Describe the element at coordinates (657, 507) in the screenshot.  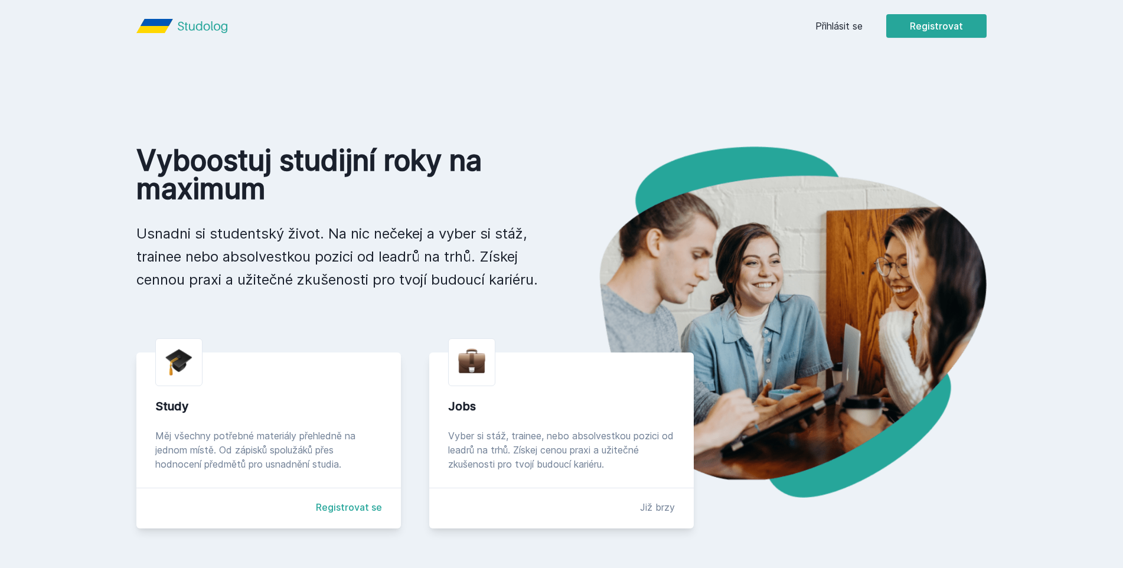
I see `div: Již brzy` at that location.